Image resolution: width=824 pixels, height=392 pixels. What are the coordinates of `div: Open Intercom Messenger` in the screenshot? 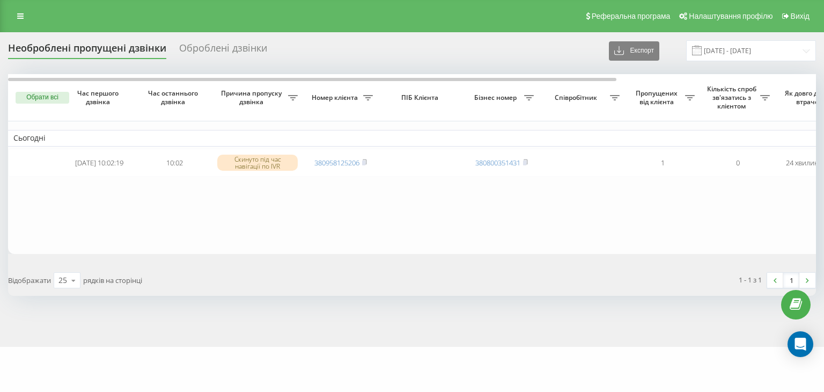 It's located at (800, 344).